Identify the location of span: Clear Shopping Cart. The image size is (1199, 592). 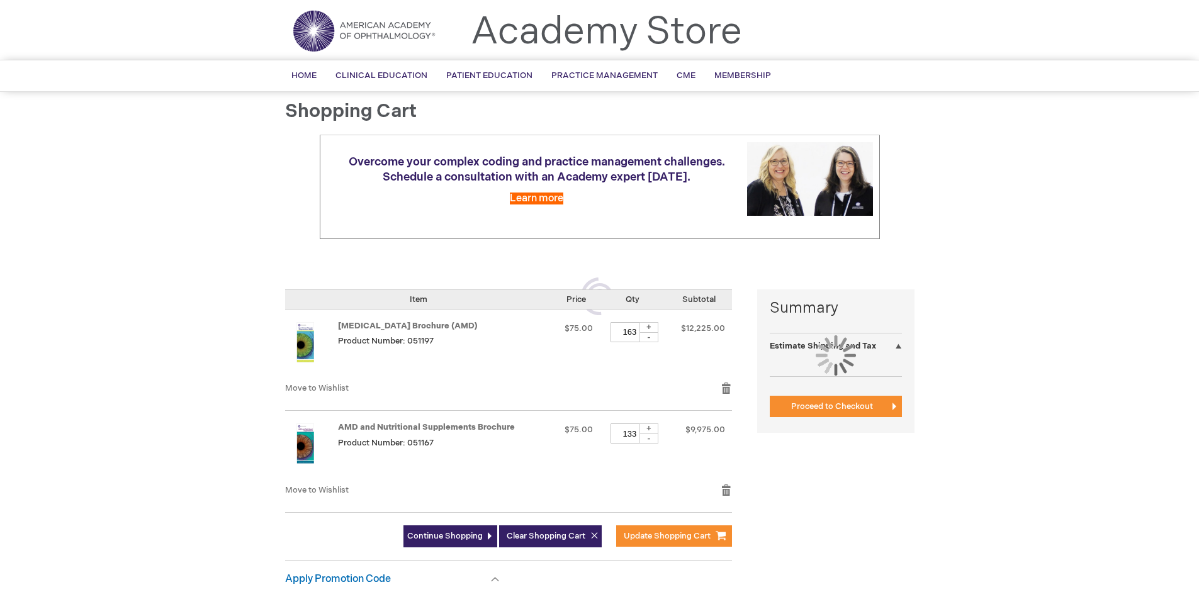
(546, 536).